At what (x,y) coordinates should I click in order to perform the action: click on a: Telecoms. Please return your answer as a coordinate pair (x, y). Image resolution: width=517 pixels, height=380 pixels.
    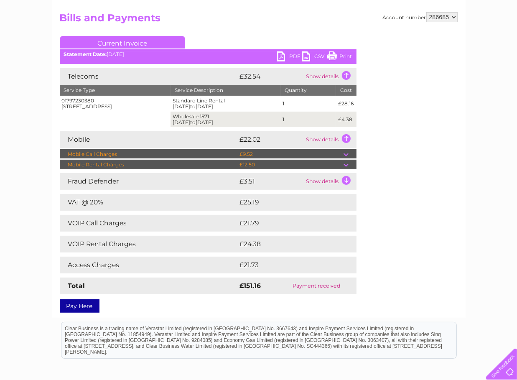
    Looking at the image, I should click on (427, 38).